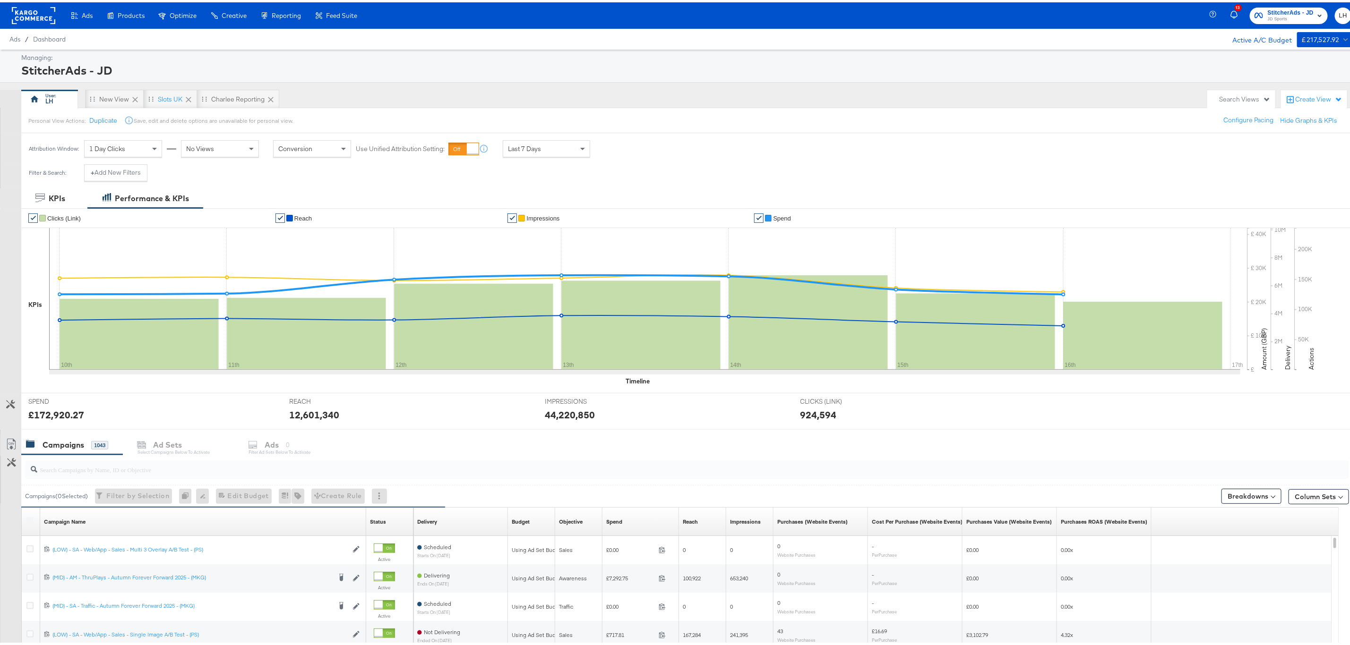 This screenshot has height=645, width=1350. I want to click on a: (LOW) - SA - Web/App - Sales - Single Image A/B Test - (PS), so click(200, 633).